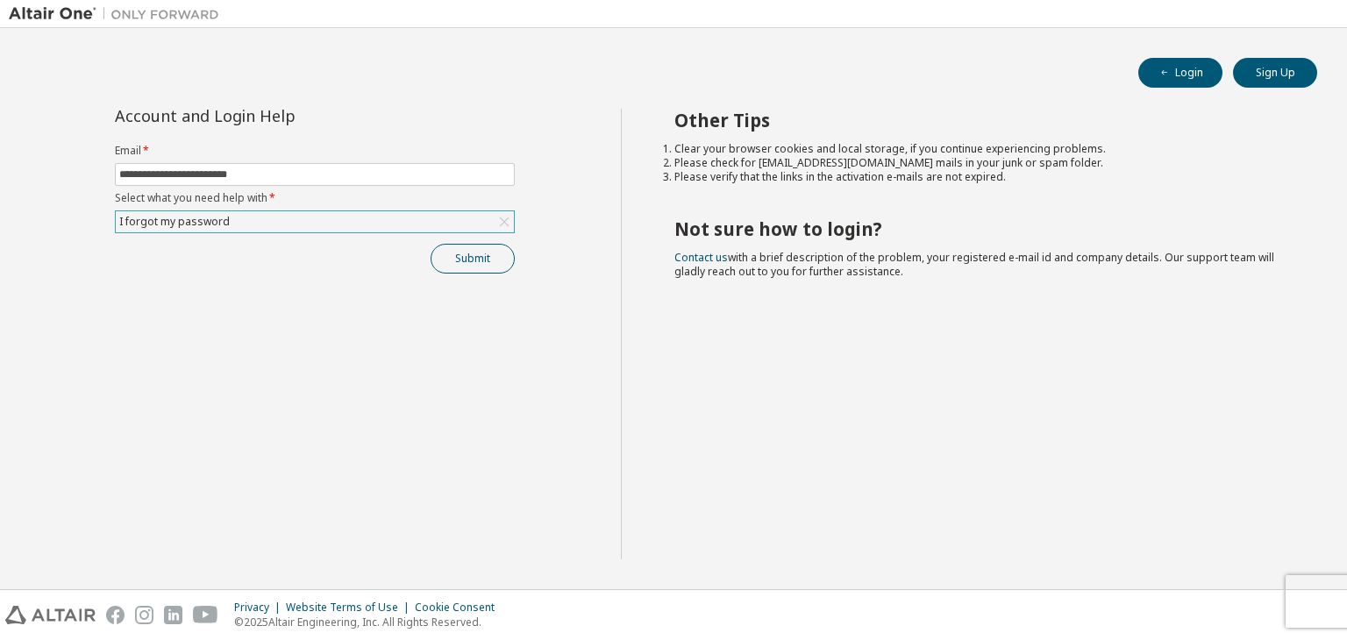 The height and width of the screenshot is (640, 1347). What do you see at coordinates (274, 116) in the screenshot?
I see `div: Account and Login Help` at bounding box center [274, 116].